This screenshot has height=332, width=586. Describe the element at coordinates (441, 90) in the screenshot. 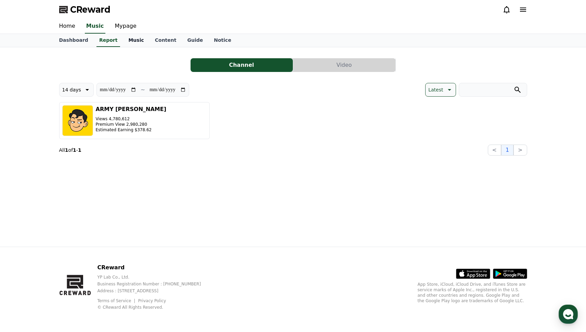

I see `button: Latest` at that location.